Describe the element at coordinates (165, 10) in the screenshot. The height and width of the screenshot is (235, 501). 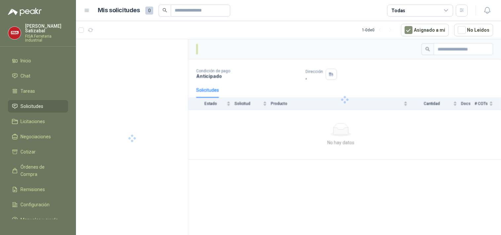
I see `span: search` at that location.